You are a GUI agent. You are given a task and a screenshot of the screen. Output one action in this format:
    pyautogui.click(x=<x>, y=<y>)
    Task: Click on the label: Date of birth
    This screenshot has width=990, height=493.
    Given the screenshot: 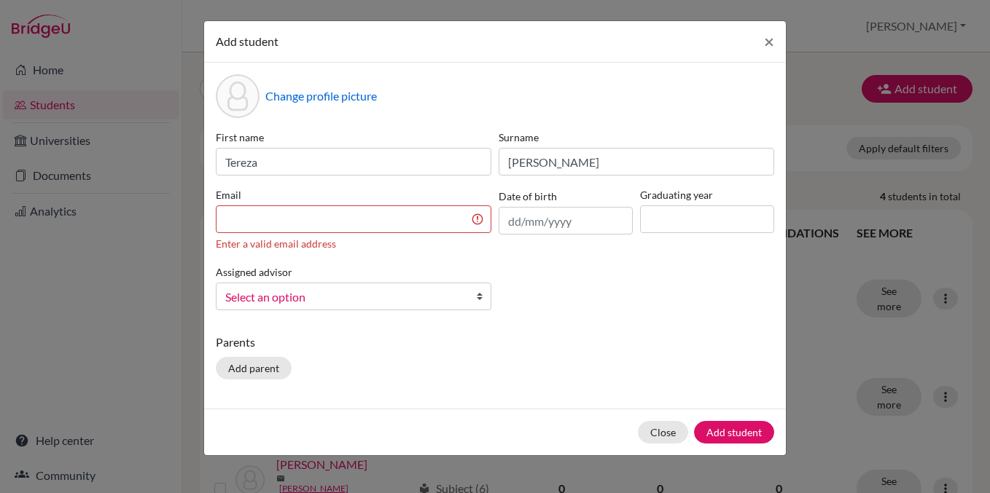 What is the action you would take?
    pyautogui.click(x=528, y=196)
    